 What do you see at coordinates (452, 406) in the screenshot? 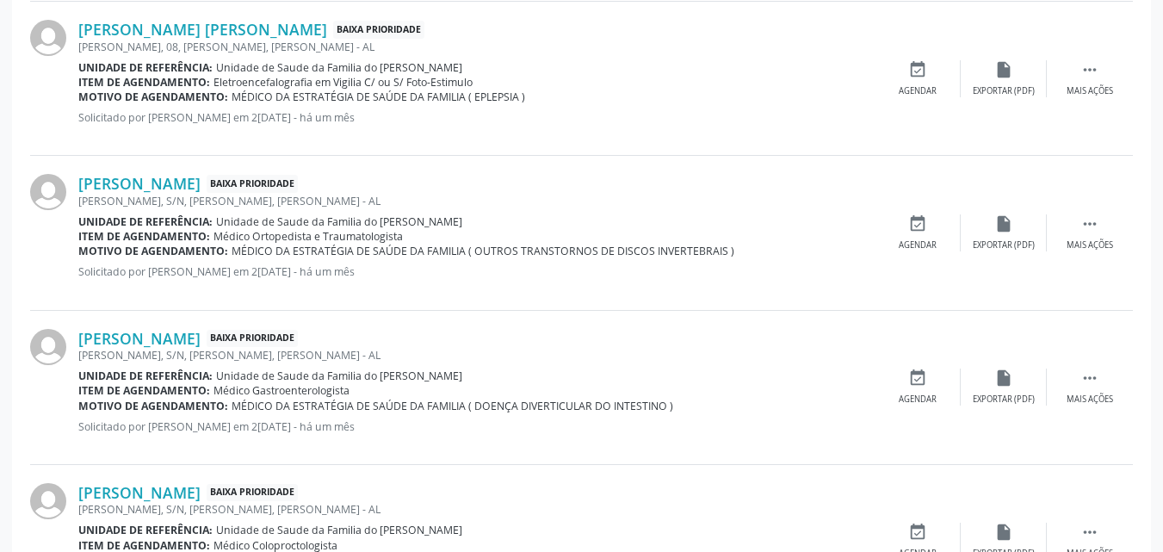
I see `span: MÉDICO DA ESTRATÉGIA DE SAÚDE DA FAMILIA ( DOENÇA DIVERTICULAR DO INTESTINO )` at bounding box center [452, 406].